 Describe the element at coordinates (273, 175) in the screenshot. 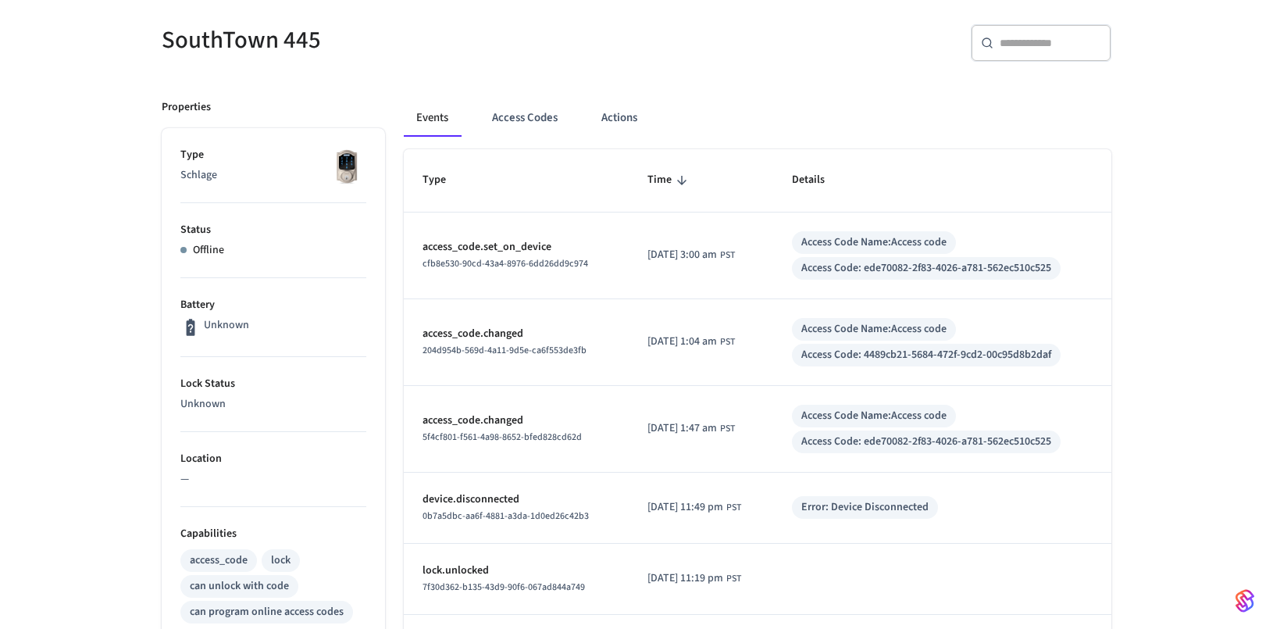

I see `p: Schlage` at that location.